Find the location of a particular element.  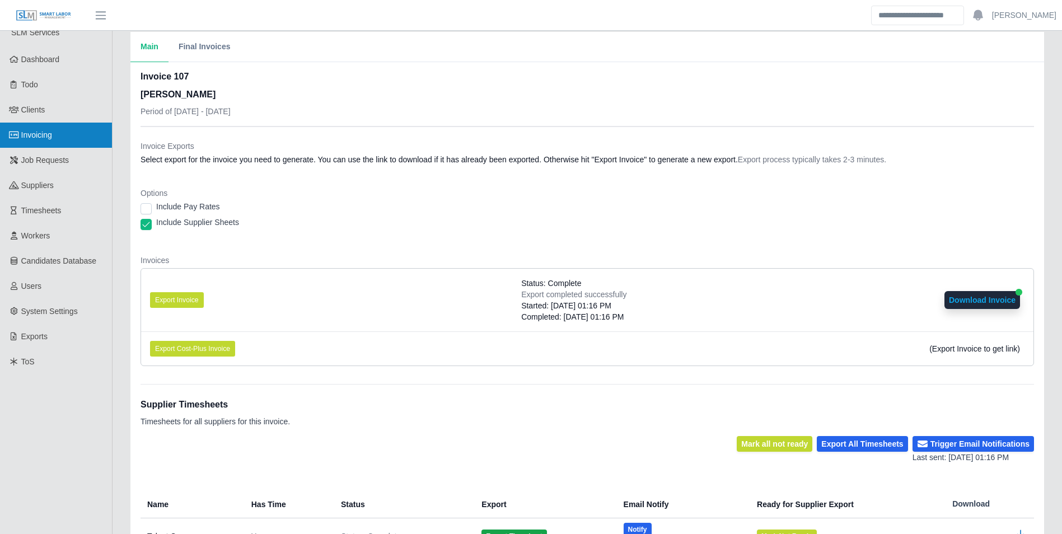

p: Timesheets for all suppliers for this invoice. is located at coordinates (215, 422).